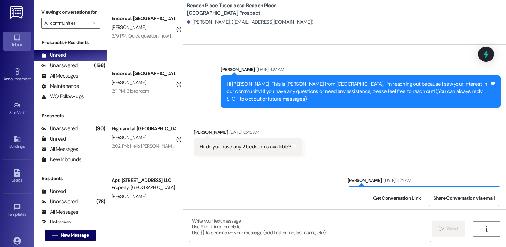 The width and height of the screenshot is (506, 247). Describe the element at coordinates (101, 201) in the screenshot. I see `div: (78)` at that location.